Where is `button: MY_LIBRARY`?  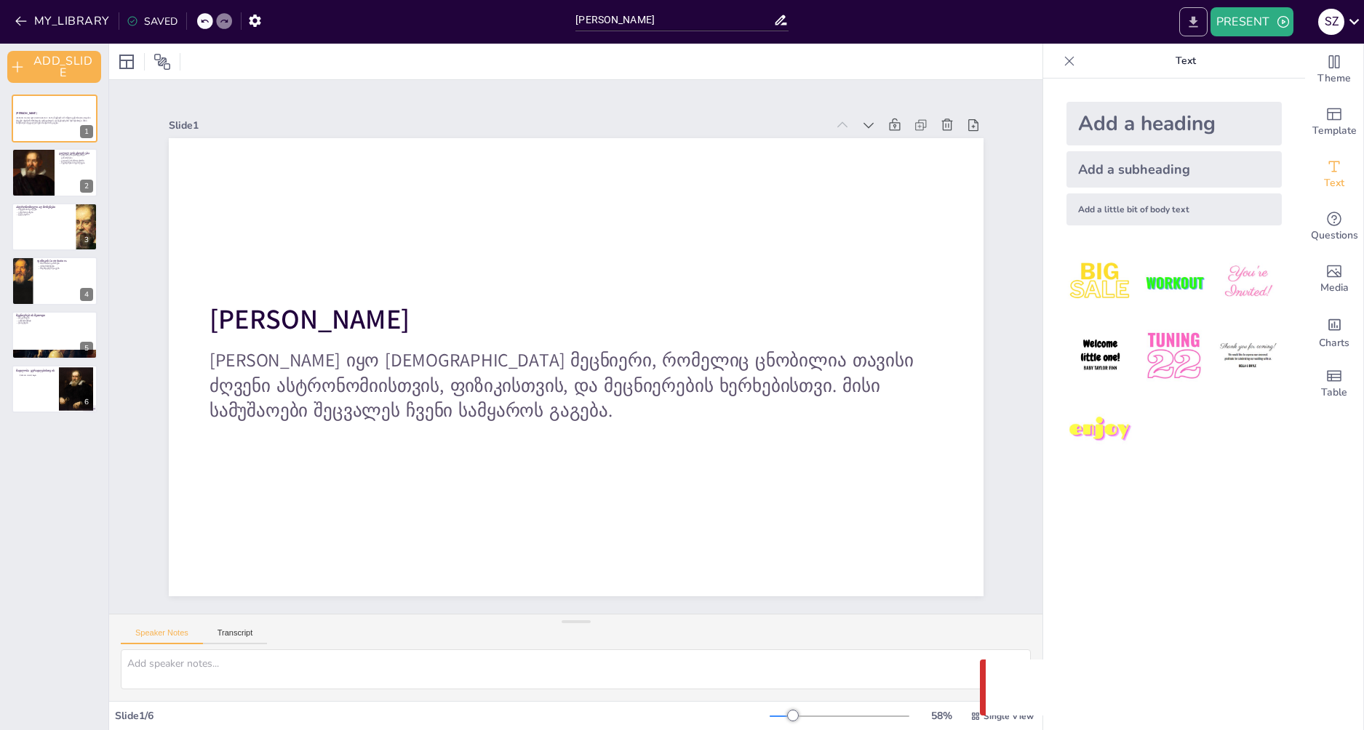 button: MY_LIBRARY is located at coordinates (63, 21).